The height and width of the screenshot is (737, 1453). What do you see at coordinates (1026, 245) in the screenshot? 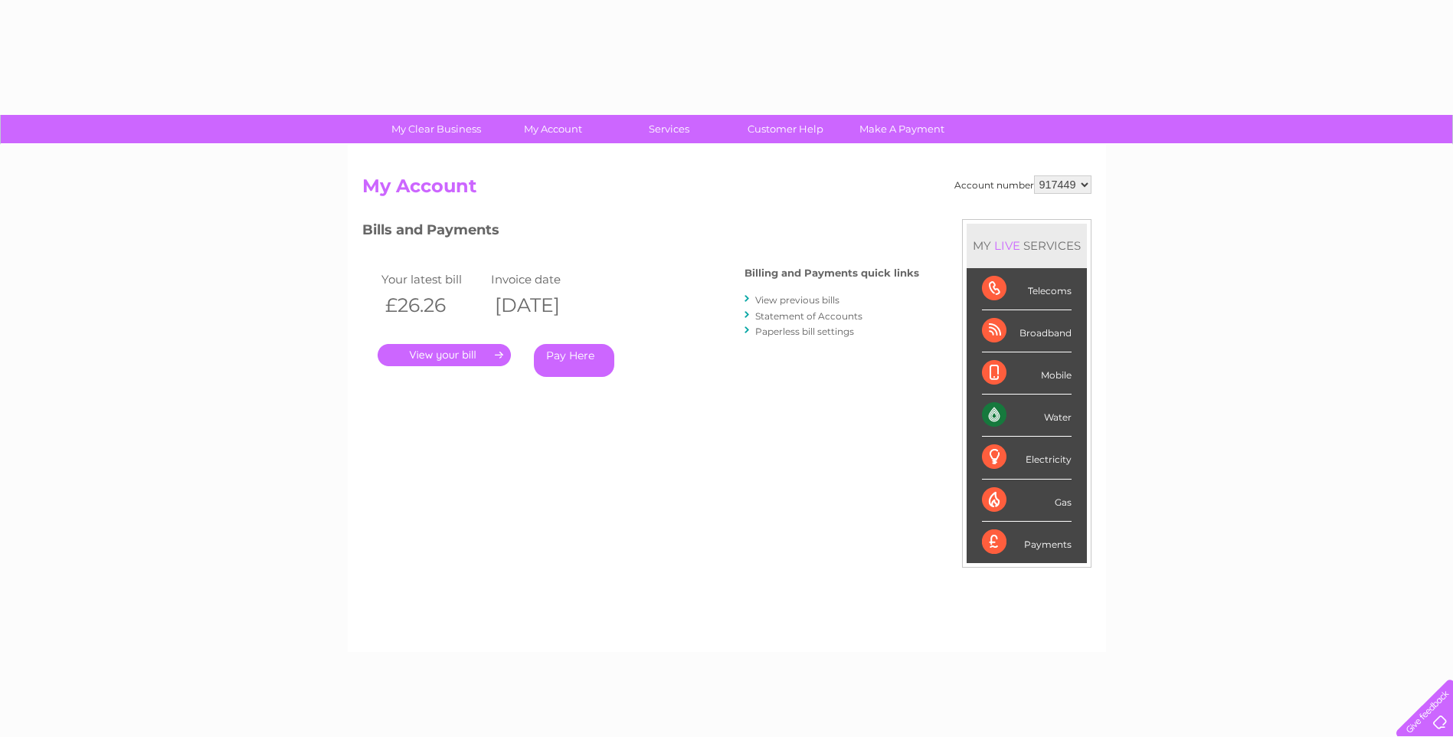
I see `div: MY SERVICES` at bounding box center [1026, 245].